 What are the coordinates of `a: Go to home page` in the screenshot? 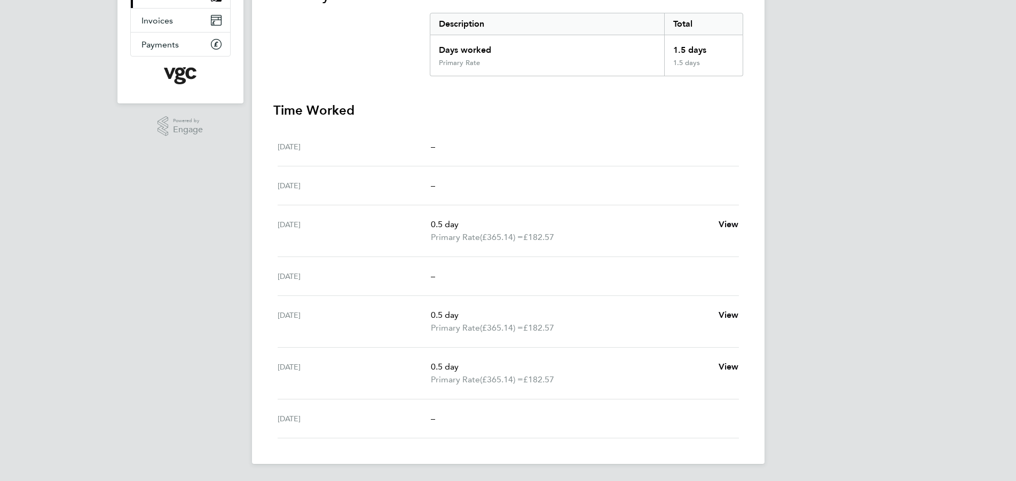 It's located at (180, 76).